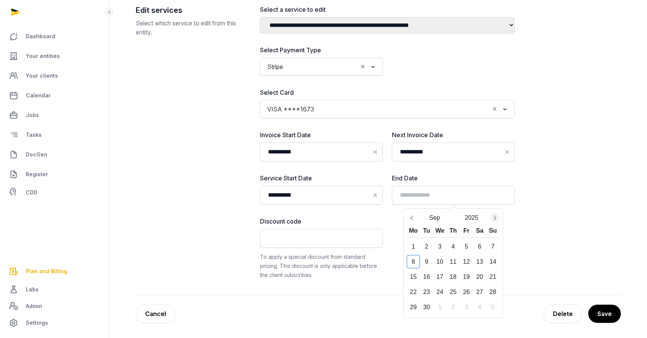  What do you see at coordinates (427, 307) in the screenshot?
I see `div: 30` at bounding box center [427, 307].